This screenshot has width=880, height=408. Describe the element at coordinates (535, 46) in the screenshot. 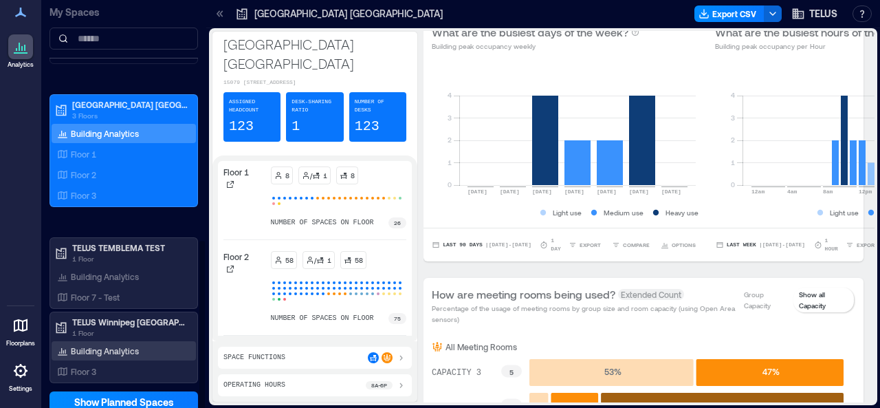

I see `p: Building peak occupancy weekly` at that location.